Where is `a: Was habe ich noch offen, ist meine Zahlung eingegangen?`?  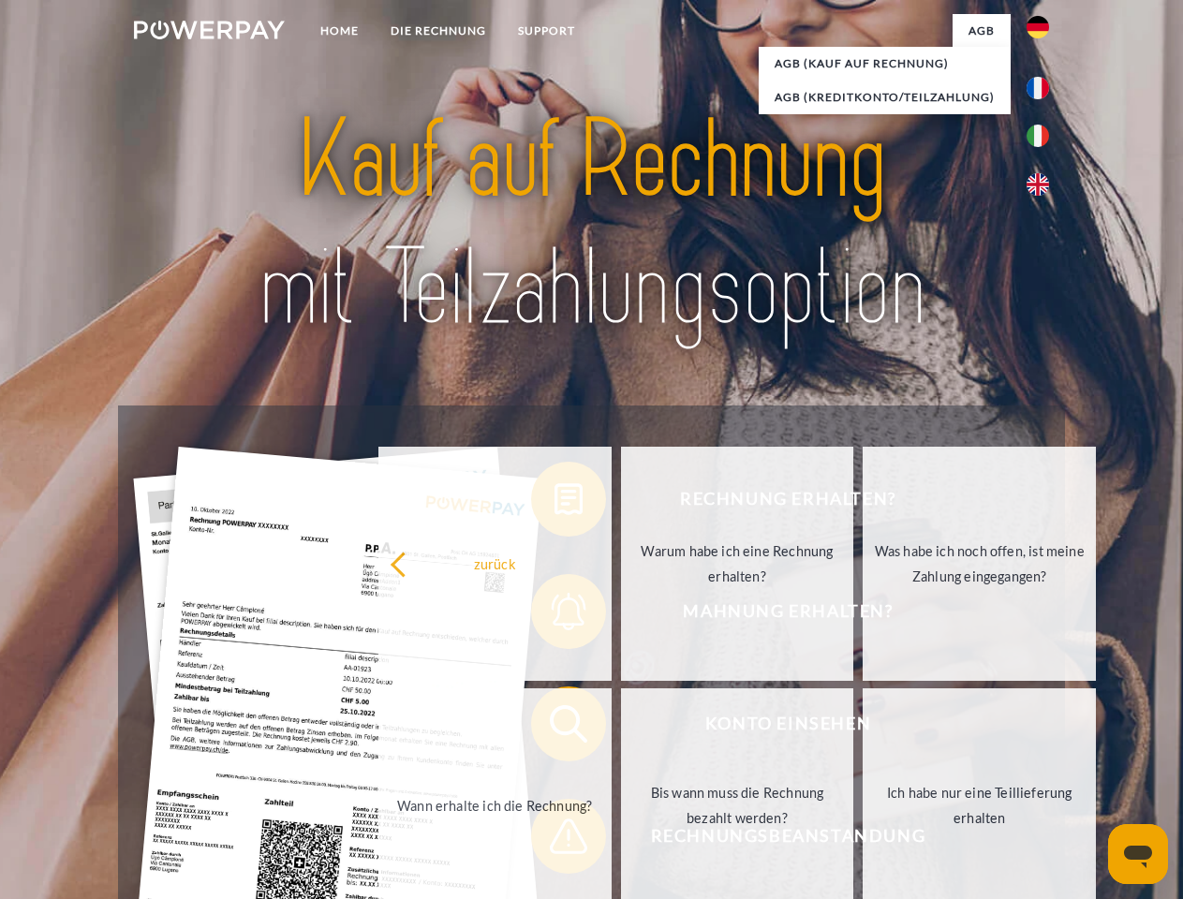 a: Was habe ich noch offen, ist meine Zahlung eingegangen? is located at coordinates (978, 564).